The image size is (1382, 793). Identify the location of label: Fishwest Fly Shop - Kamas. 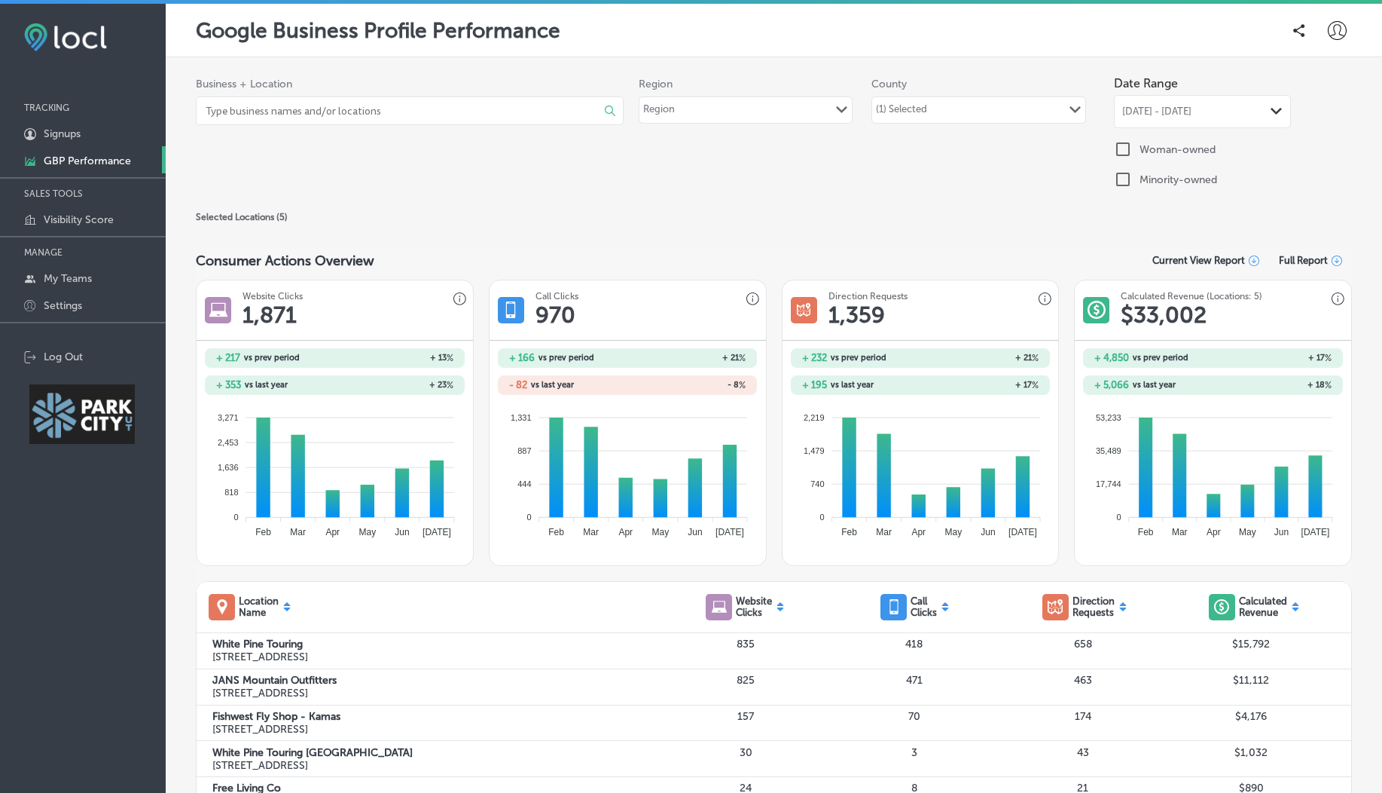
(437, 716).